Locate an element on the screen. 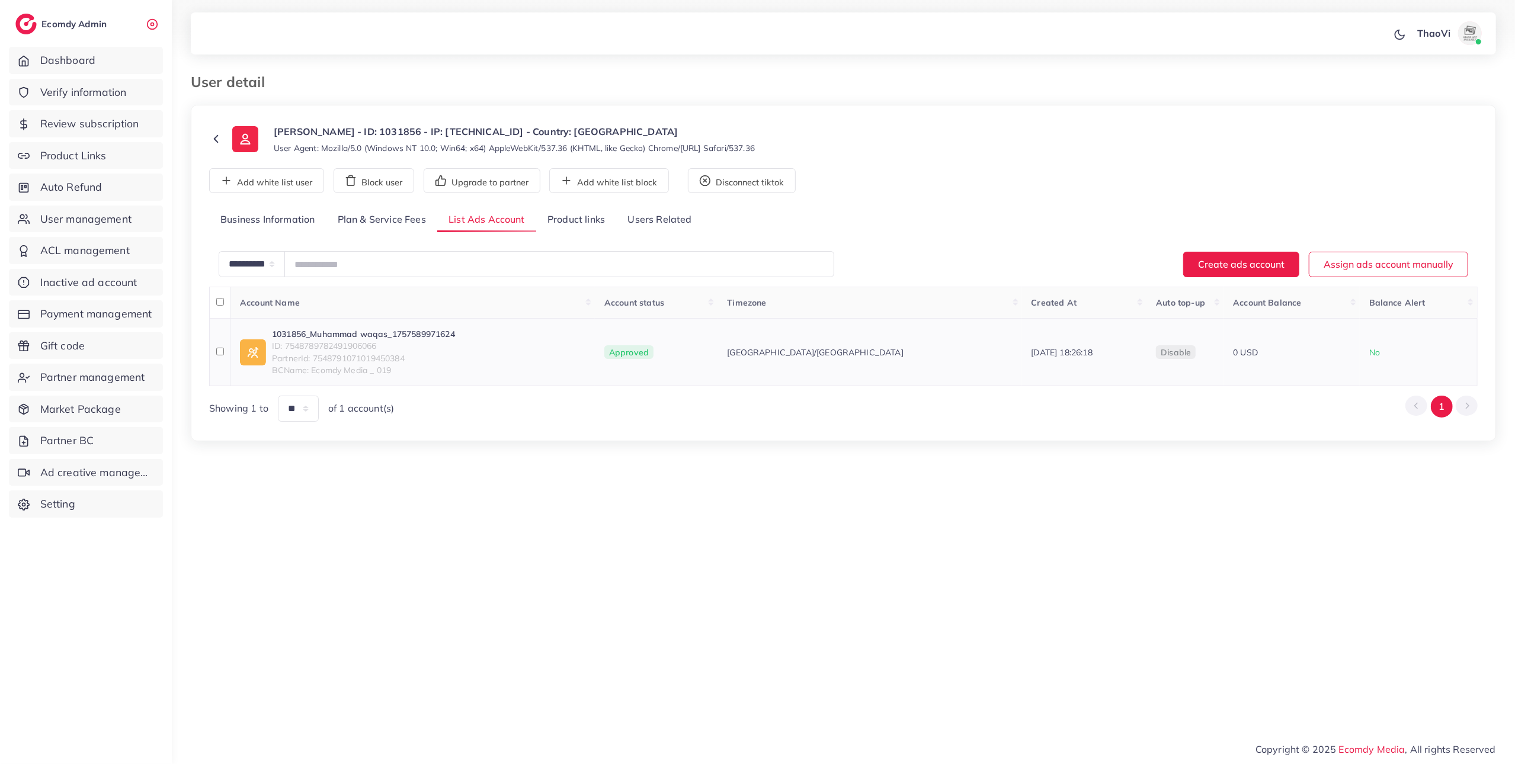 The height and width of the screenshot is (764, 1515). a: Ad creative management is located at coordinates (86, 473).